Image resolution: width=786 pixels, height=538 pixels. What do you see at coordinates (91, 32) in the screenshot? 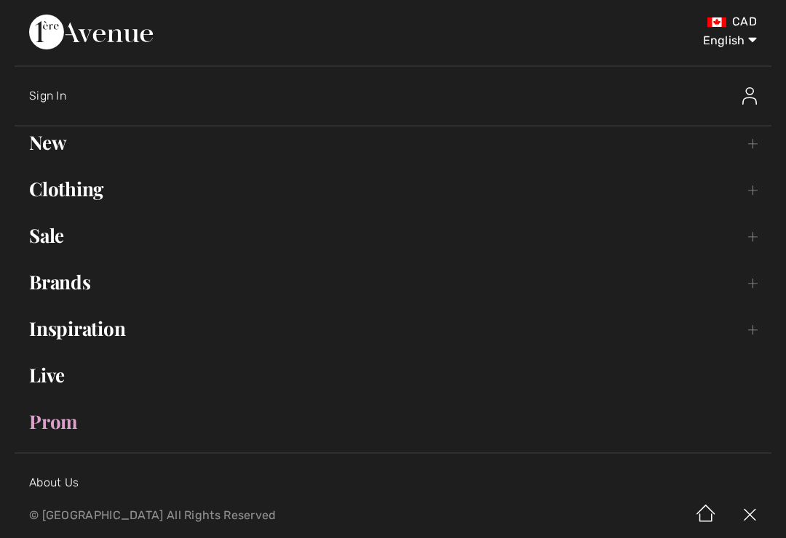
I see `img: 1ère Avenue` at bounding box center [91, 32].